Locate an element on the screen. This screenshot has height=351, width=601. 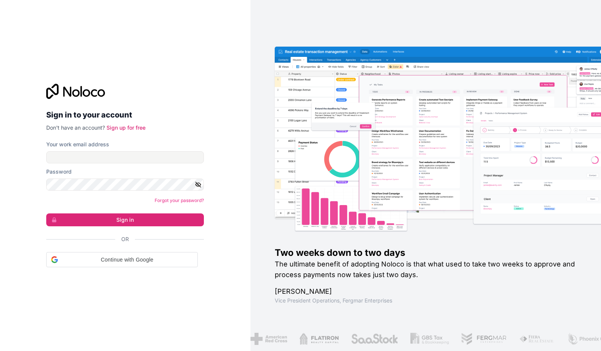
label: Password is located at coordinates (59, 172).